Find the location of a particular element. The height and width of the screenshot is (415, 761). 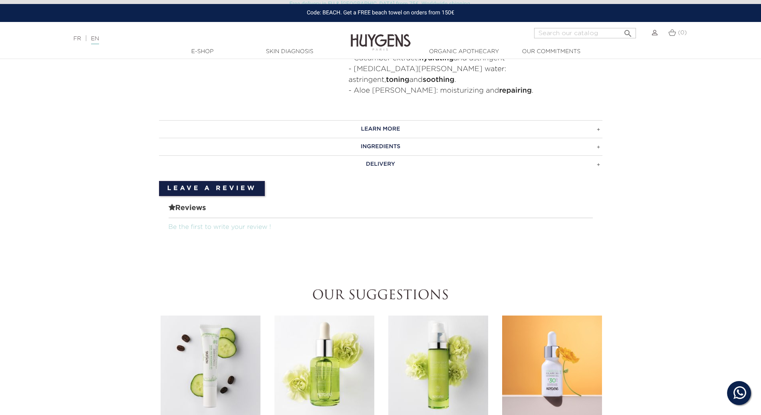

a: E-Shop is located at coordinates (203, 52).